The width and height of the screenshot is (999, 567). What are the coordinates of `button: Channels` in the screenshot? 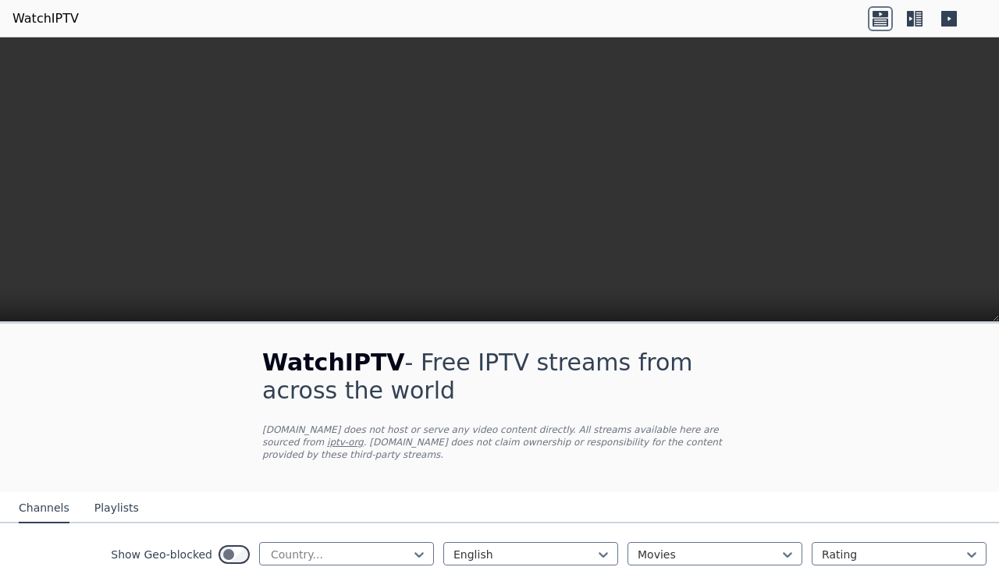 It's located at (44, 509).